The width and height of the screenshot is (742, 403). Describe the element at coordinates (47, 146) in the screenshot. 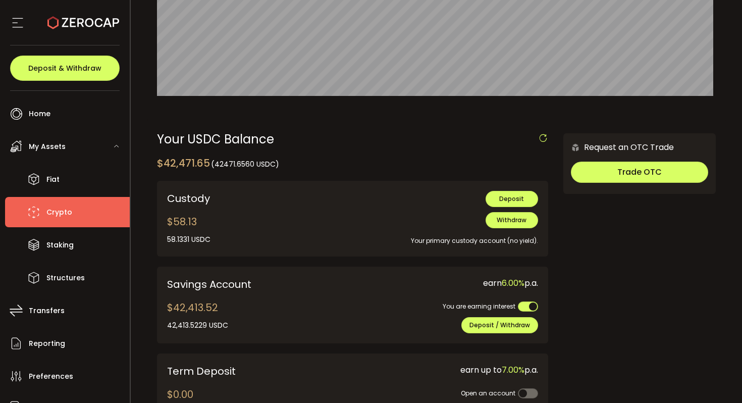

I see `span: My Assets` at that location.